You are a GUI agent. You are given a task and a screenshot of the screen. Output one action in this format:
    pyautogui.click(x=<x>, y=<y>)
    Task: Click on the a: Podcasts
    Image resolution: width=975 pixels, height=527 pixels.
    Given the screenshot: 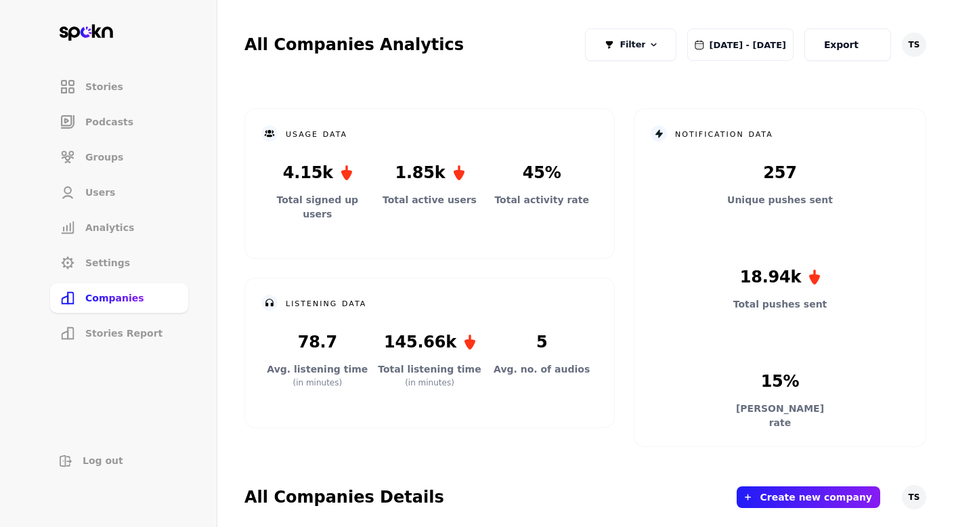 What is the action you would take?
    pyautogui.click(x=119, y=122)
    